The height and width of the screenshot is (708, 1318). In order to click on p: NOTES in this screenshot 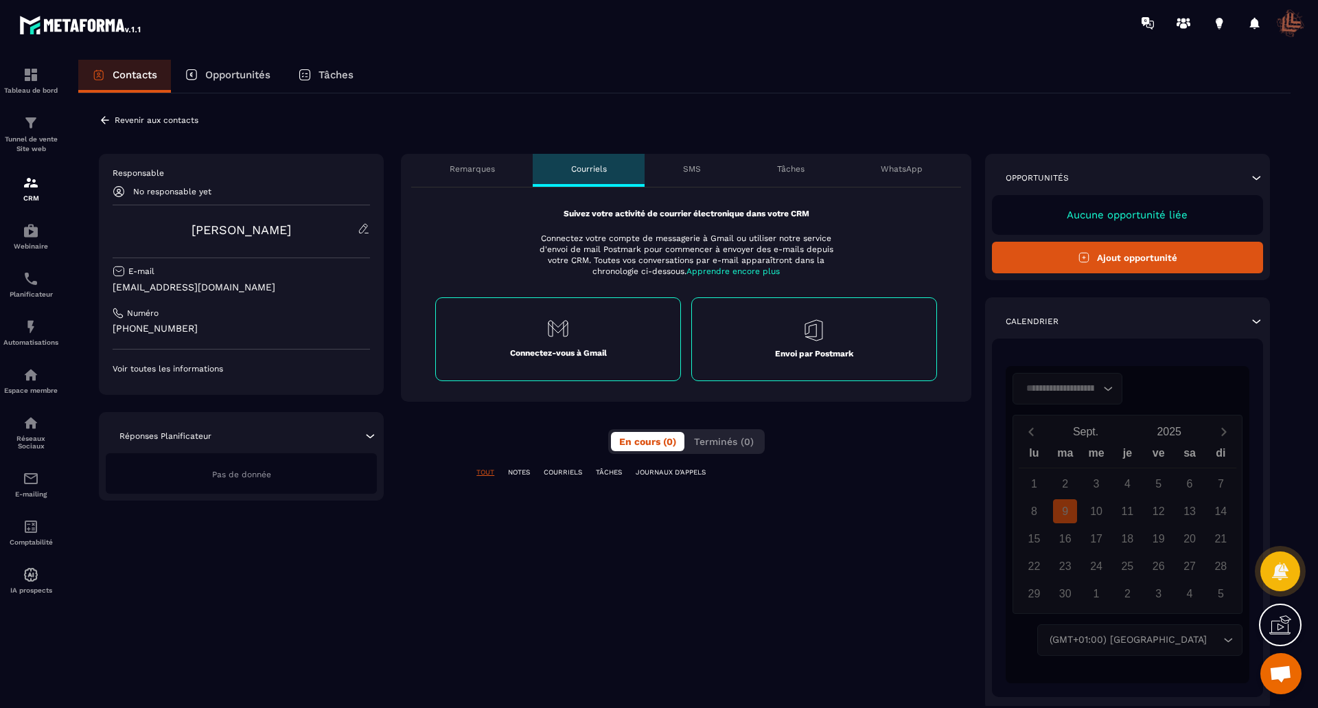, I will do `click(519, 472)`.